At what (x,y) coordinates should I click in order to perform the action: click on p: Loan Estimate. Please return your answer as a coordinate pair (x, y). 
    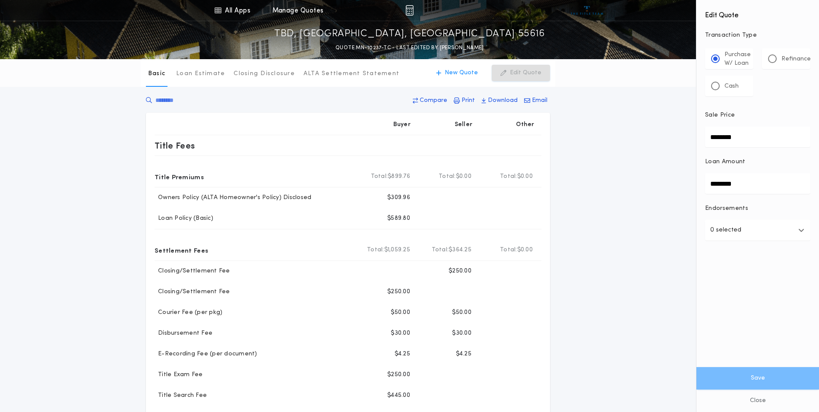
    Looking at the image, I should click on (200, 74).